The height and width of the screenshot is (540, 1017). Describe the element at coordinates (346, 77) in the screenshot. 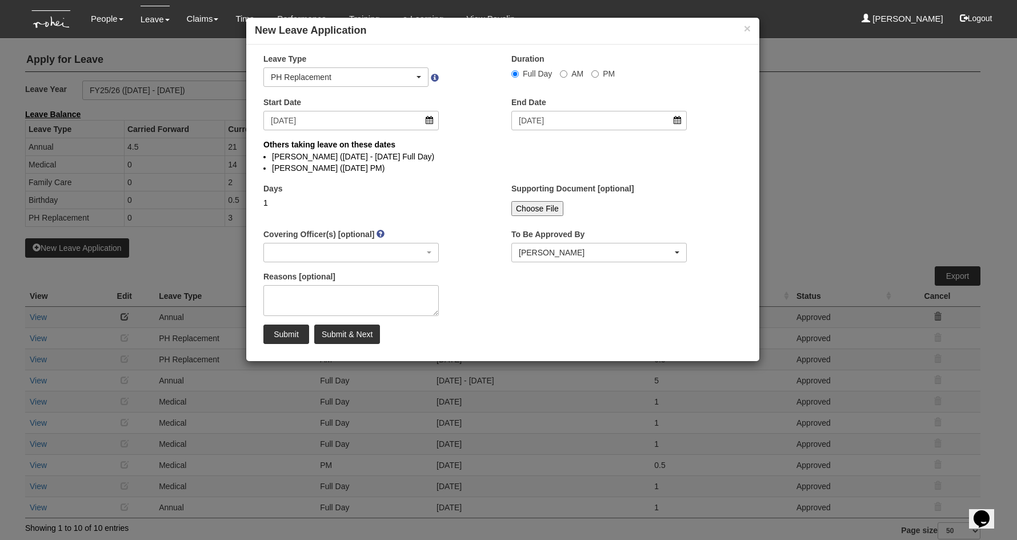

I see `button: PH Replacement` at that location.